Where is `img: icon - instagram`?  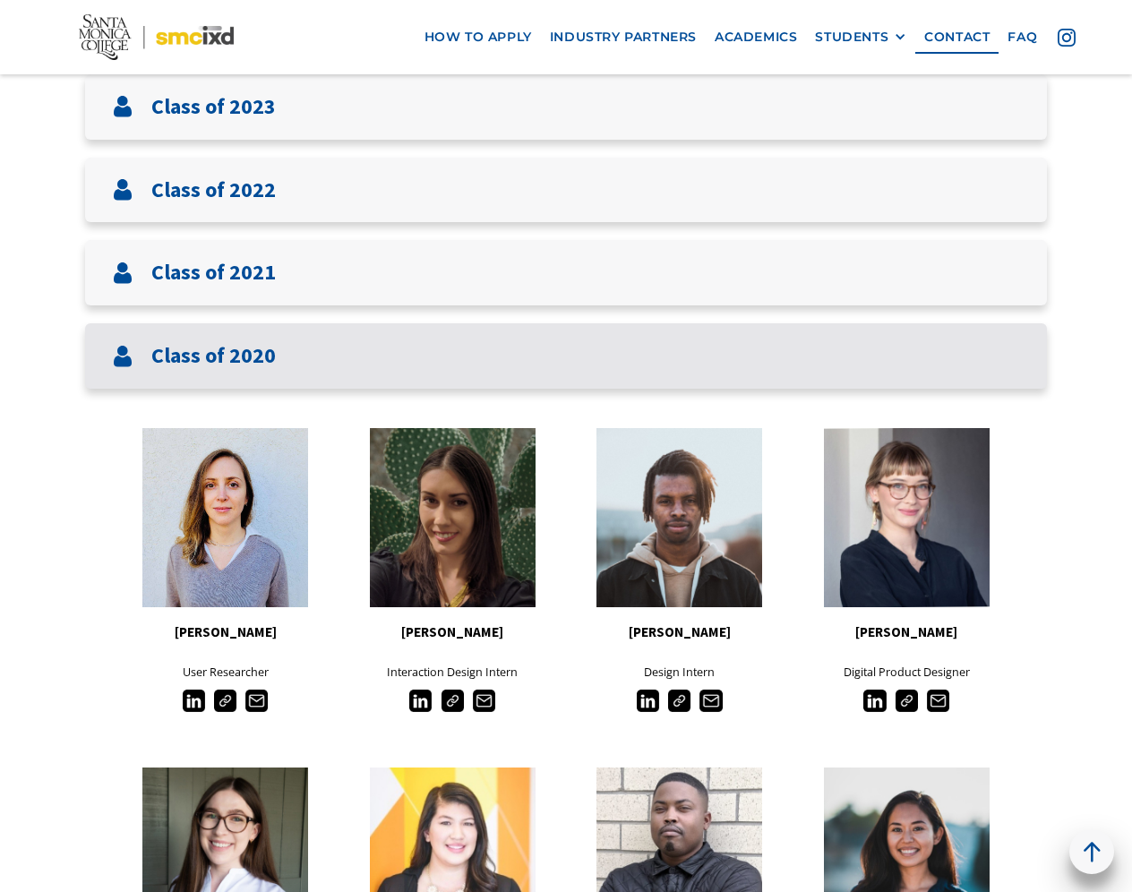 img: icon - instagram is located at coordinates (1066, 38).